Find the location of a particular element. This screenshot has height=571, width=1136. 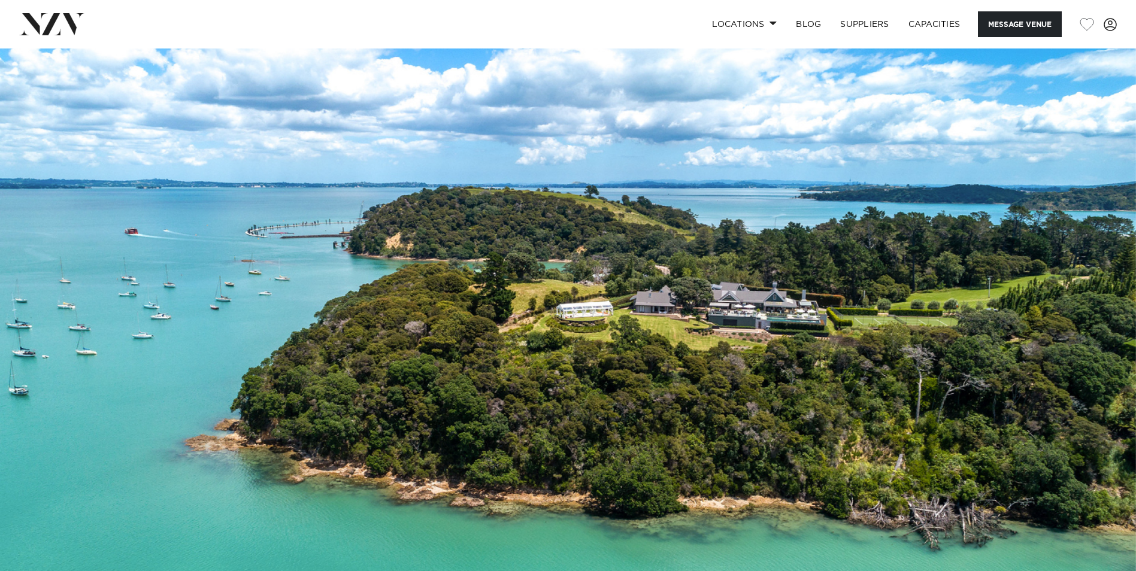

button: Message Venue is located at coordinates (1019, 24).